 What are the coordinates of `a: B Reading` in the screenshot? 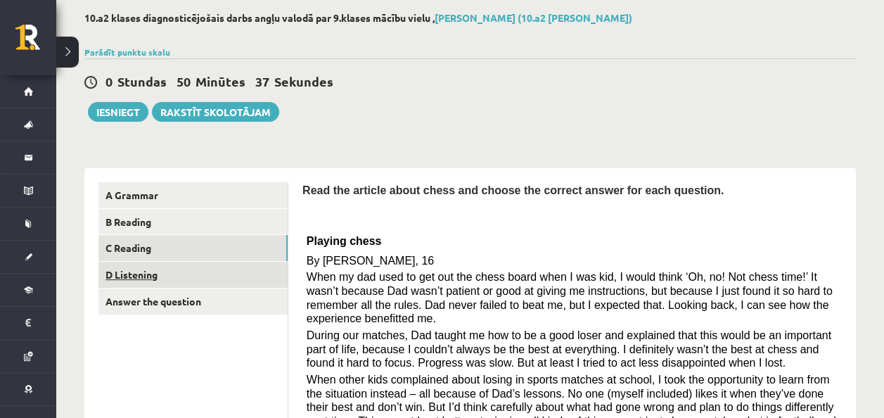 It's located at (193, 222).